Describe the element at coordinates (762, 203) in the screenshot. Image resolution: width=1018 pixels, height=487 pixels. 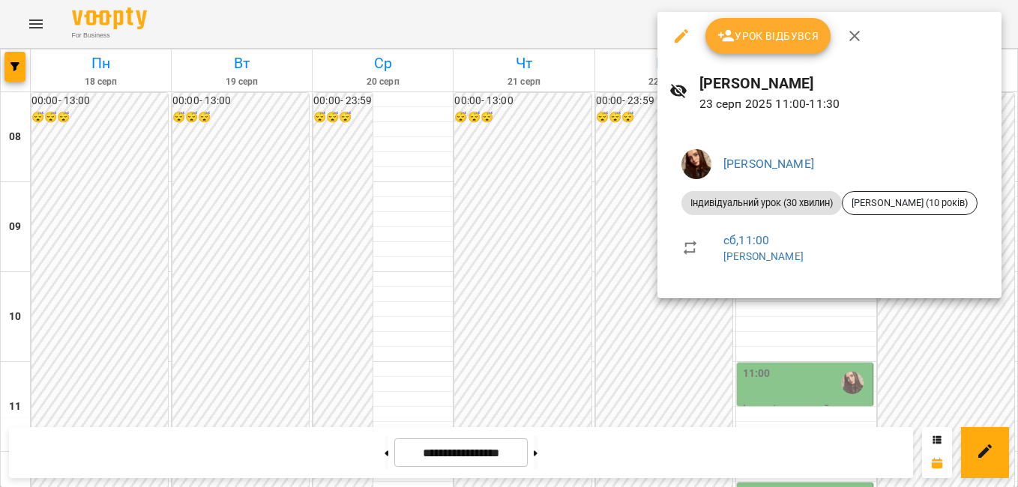
I see `span: Індивідуальний урок (30 хвилин)` at that location.